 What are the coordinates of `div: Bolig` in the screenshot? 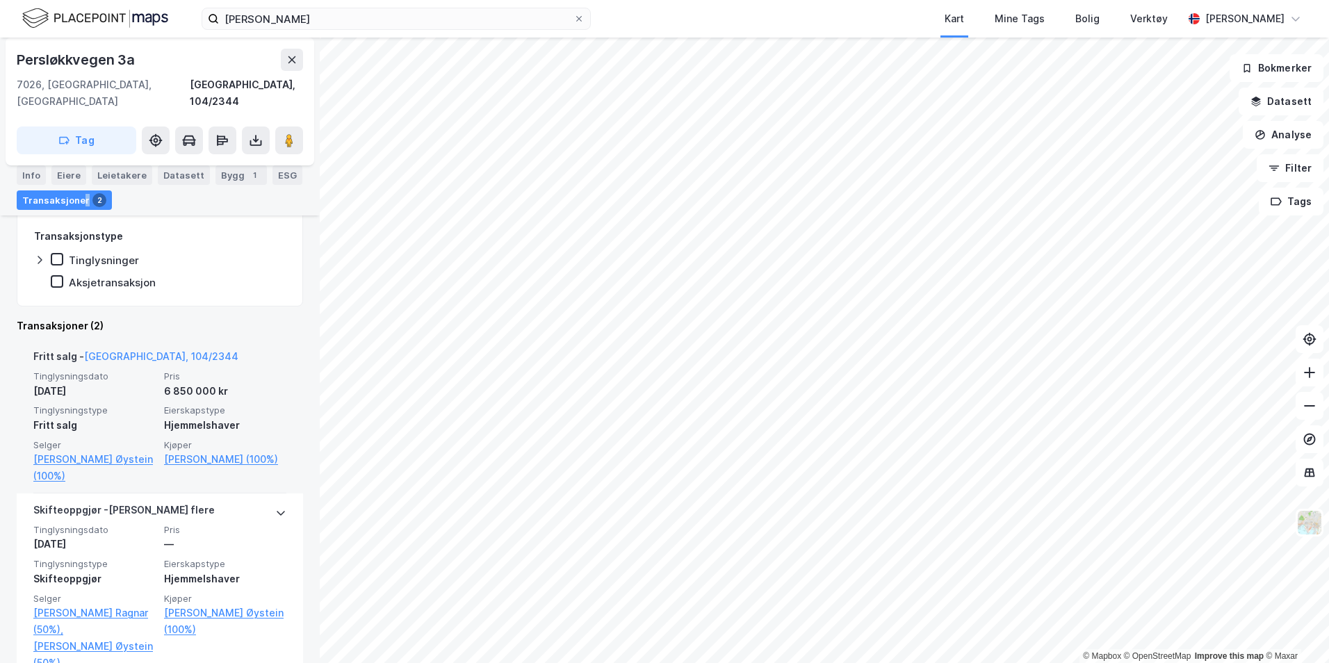 It's located at (1088, 19).